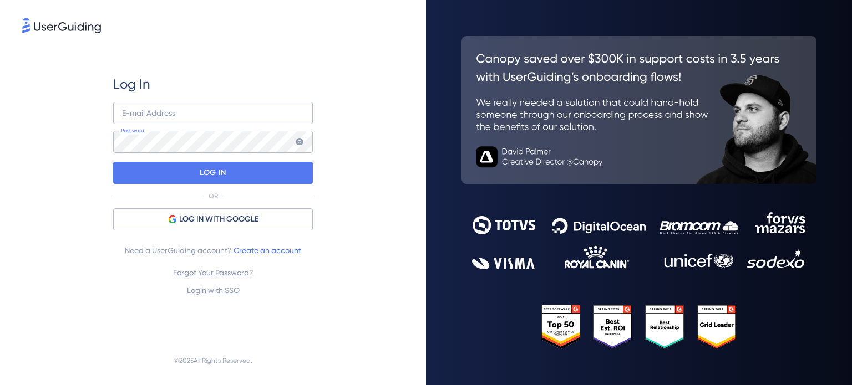 Image resolution: width=852 pixels, height=385 pixels. I want to click on a: Forgot Your Password?, so click(213, 273).